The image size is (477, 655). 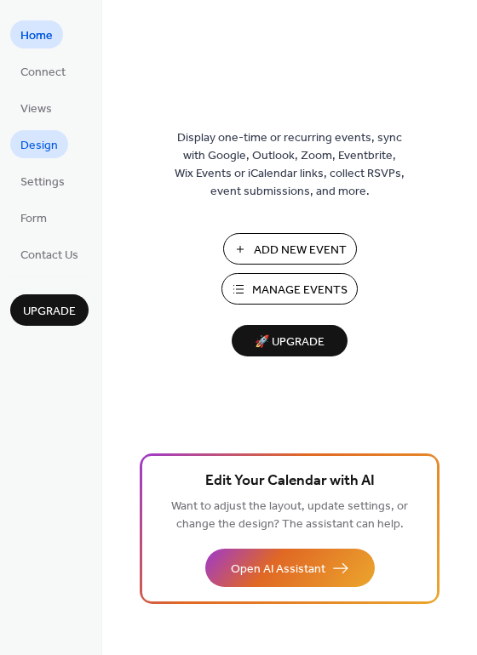 What do you see at coordinates (37, 34) in the screenshot?
I see `a: Home` at bounding box center [37, 34].